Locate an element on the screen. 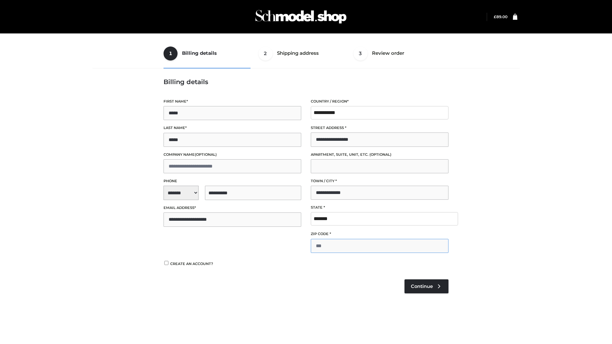 The height and width of the screenshot is (344, 612). a: Schmodel Admin 964 is located at coordinates (301, 17).